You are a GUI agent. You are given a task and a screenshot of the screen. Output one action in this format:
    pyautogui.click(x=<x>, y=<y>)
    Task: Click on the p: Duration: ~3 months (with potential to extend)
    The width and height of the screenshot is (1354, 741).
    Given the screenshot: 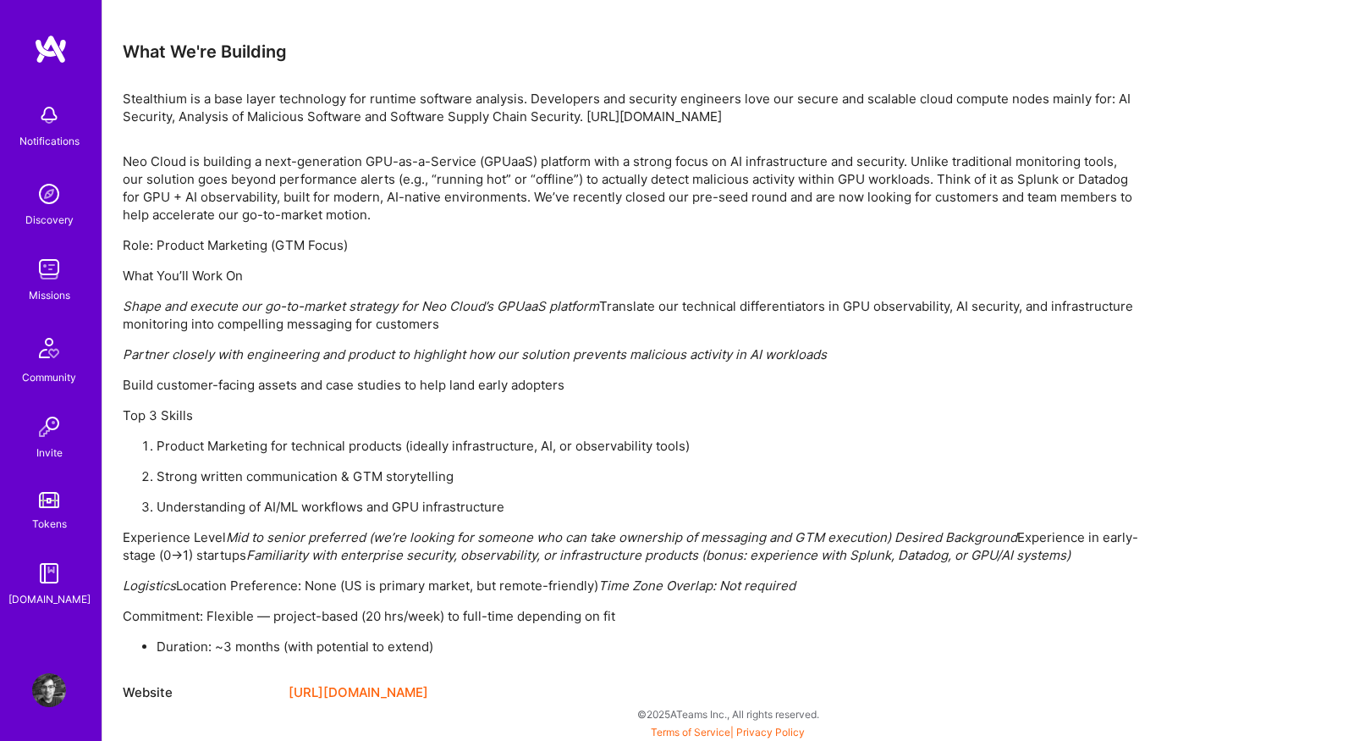 What is the action you would take?
    pyautogui.click(x=647, y=646)
    